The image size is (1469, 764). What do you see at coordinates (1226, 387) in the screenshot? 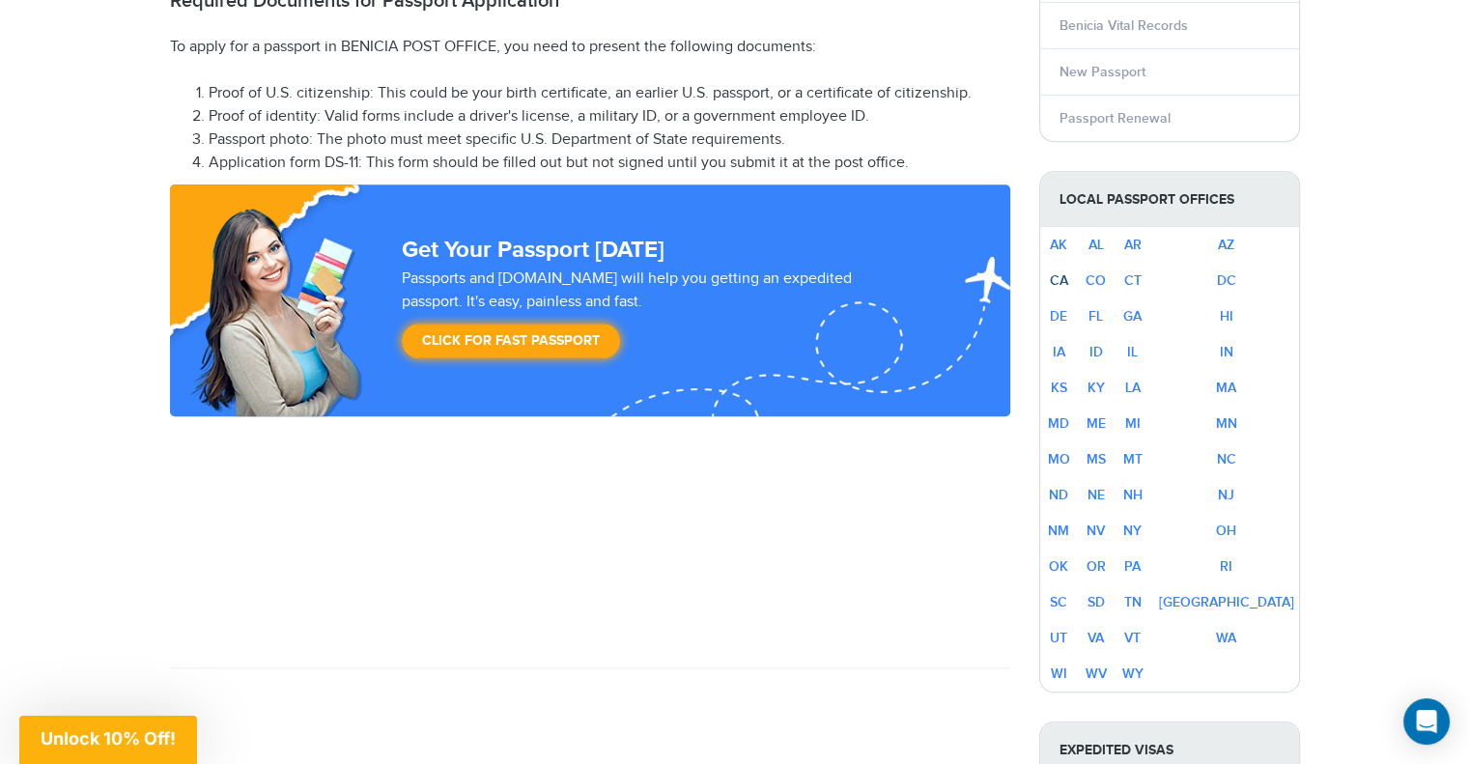
I see `a: MA` at bounding box center [1226, 387].